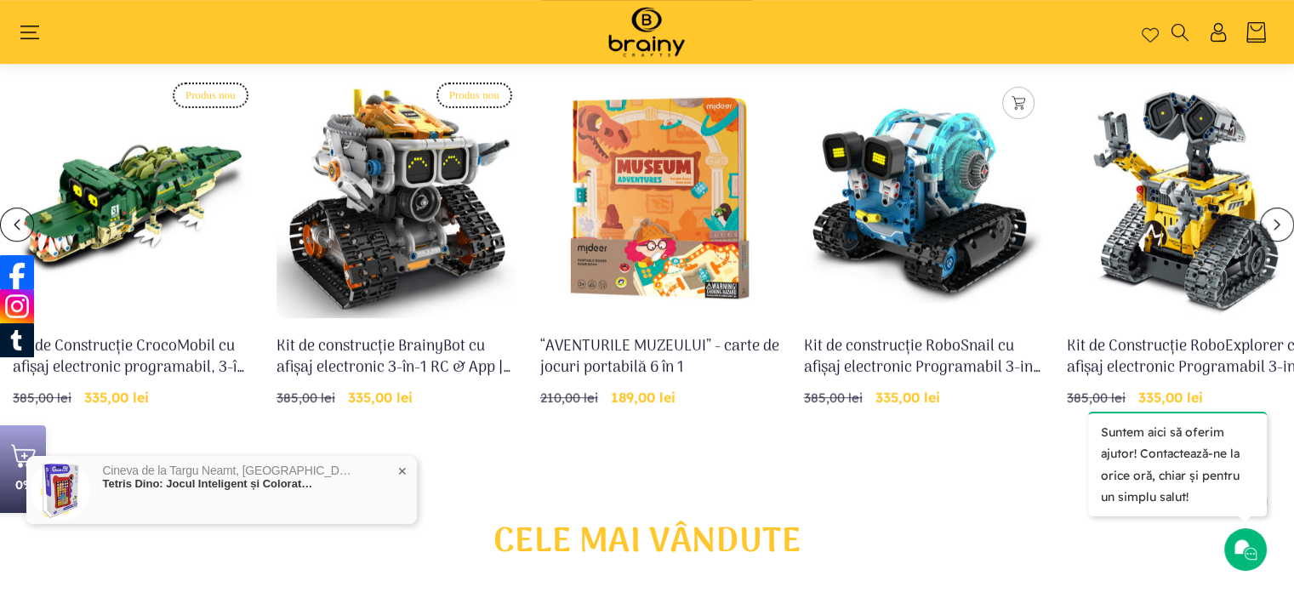  Describe the element at coordinates (37, 32) in the screenshot. I see `summary: Meniu` at that location.